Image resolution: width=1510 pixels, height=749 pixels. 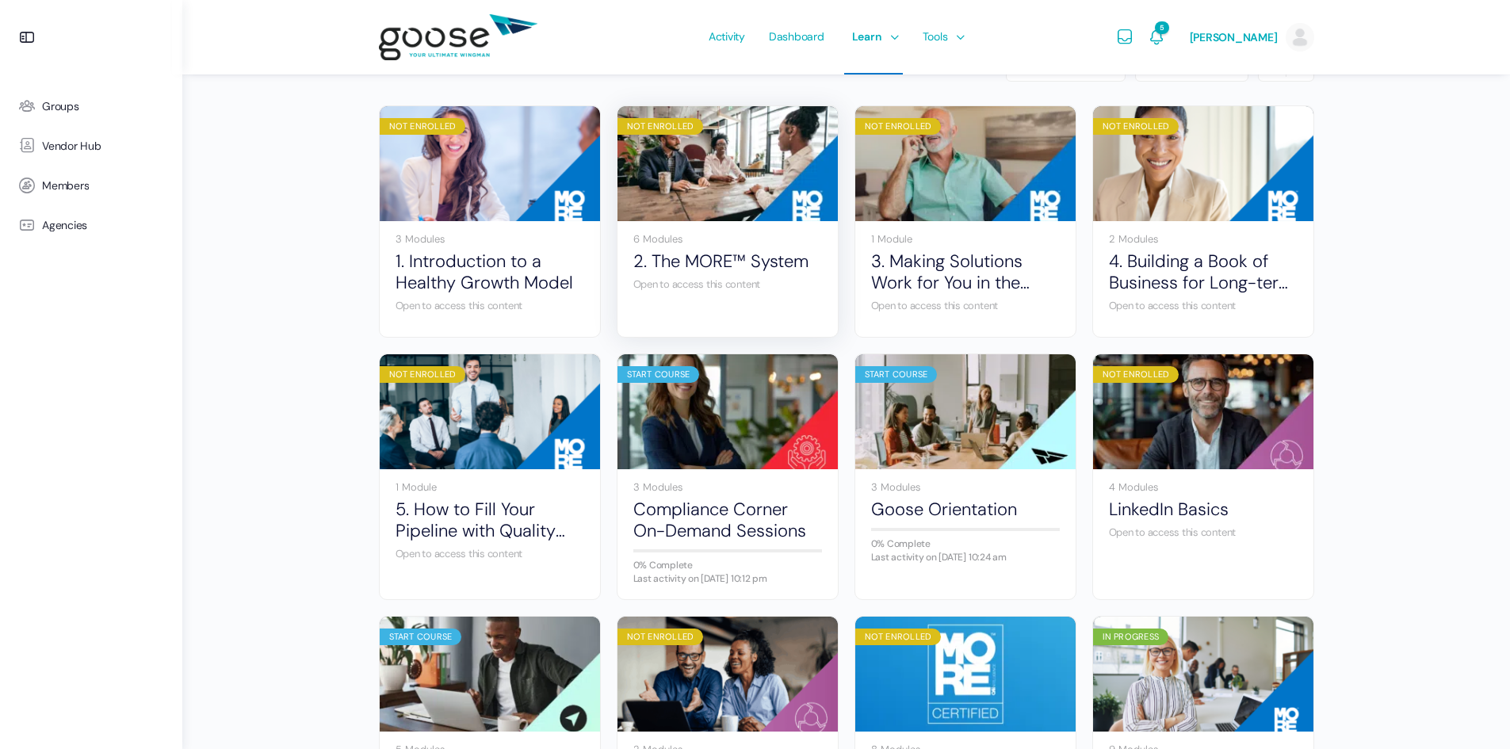 What do you see at coordinates (1204, 509) in the screenshot?
I see `a: LinkedIn Basics` at bounding box center [1204, 509].